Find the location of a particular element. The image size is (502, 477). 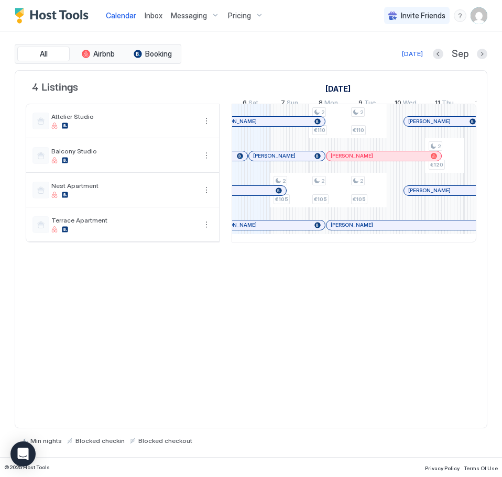

span: All is located at coordinates (43, 54).